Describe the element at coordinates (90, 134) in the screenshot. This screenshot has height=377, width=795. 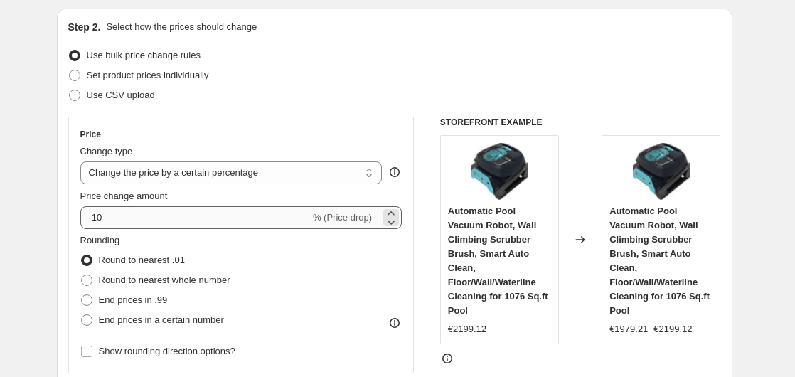
I see `h3: Price` at that location.